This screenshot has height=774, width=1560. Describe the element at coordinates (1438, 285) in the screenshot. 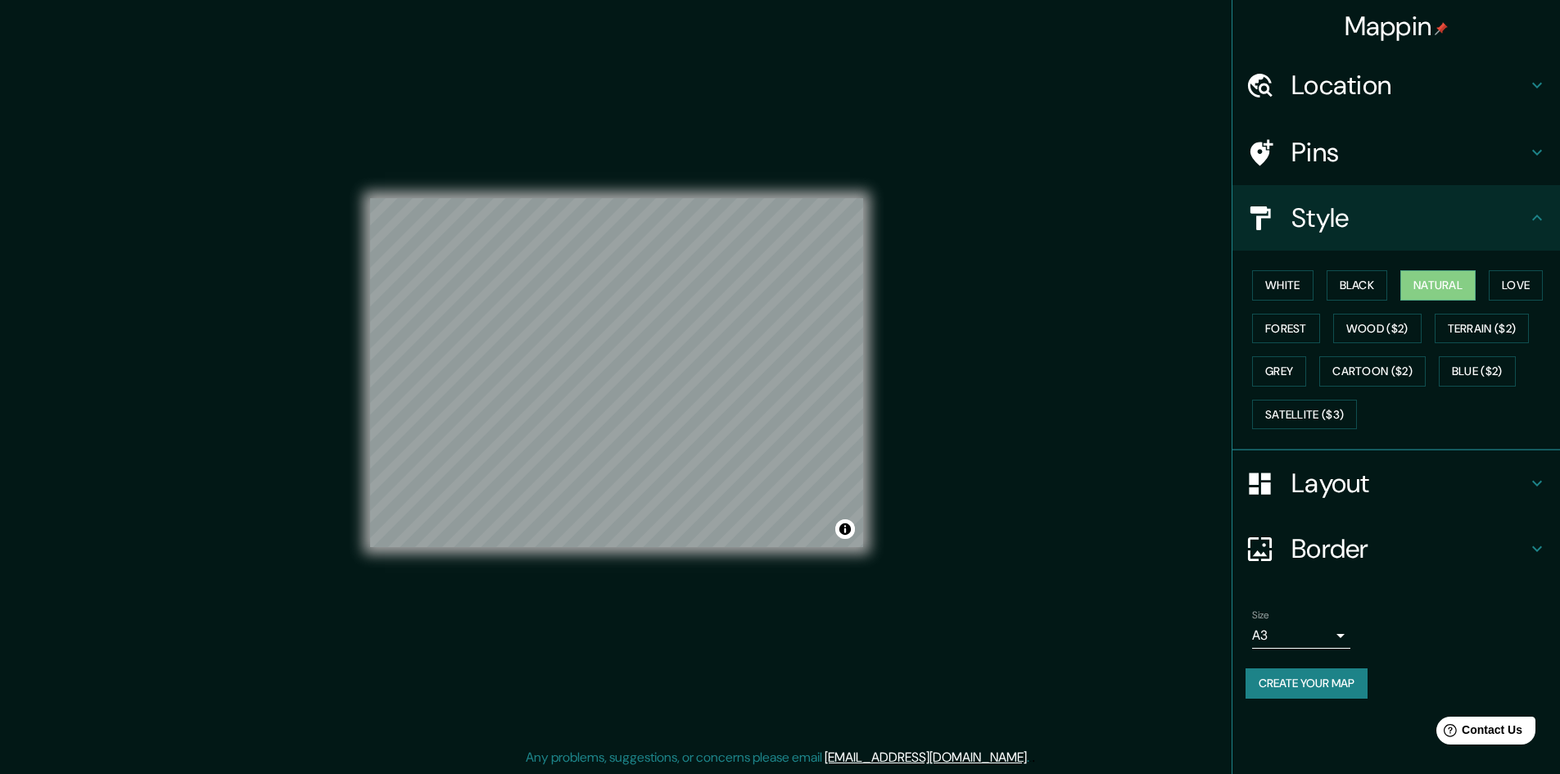

I see `button: Natural` at that location.